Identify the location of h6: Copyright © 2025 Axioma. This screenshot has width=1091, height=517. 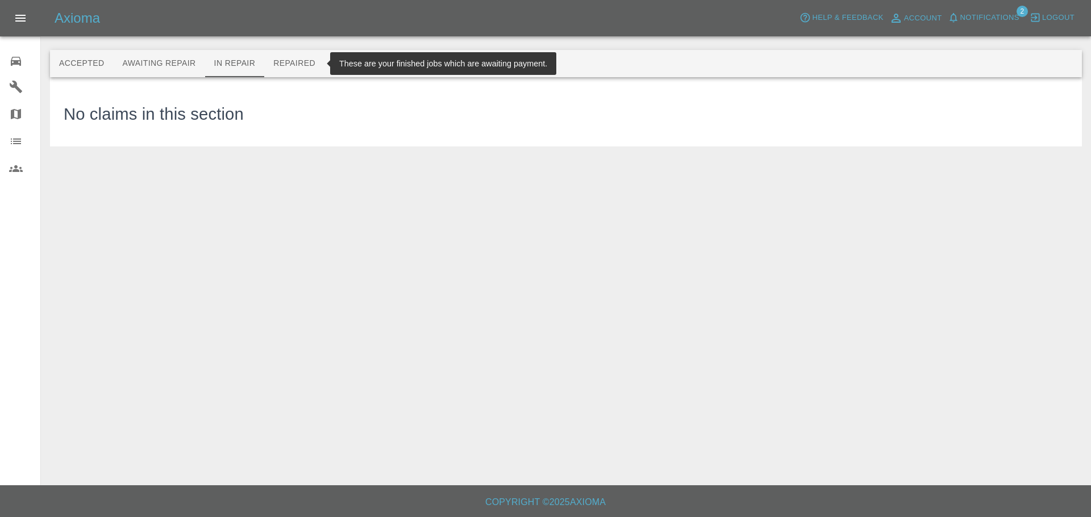
(545, 503).